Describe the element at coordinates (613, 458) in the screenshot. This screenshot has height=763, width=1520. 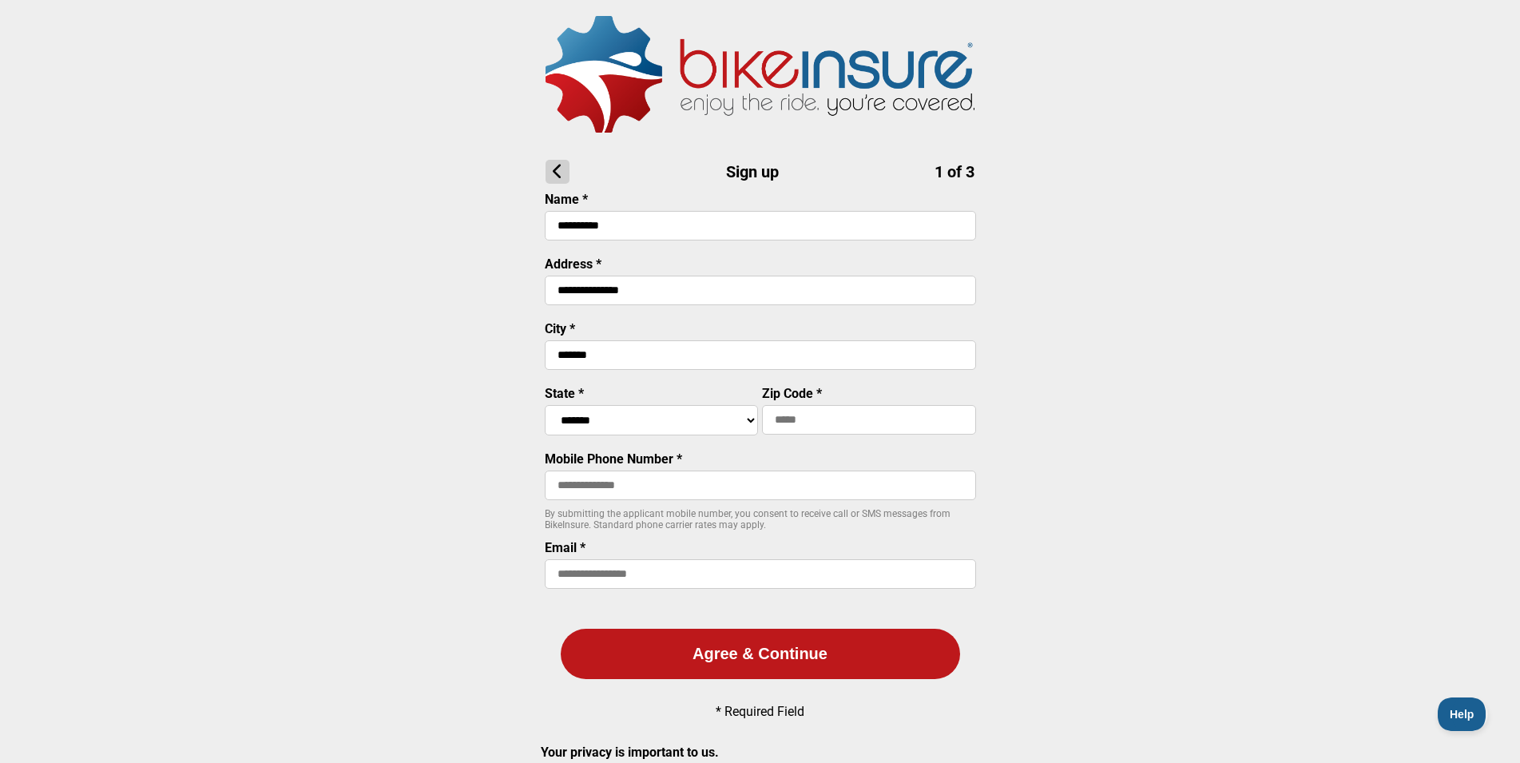
I see `label: Mobile Phone Number *` at that location.